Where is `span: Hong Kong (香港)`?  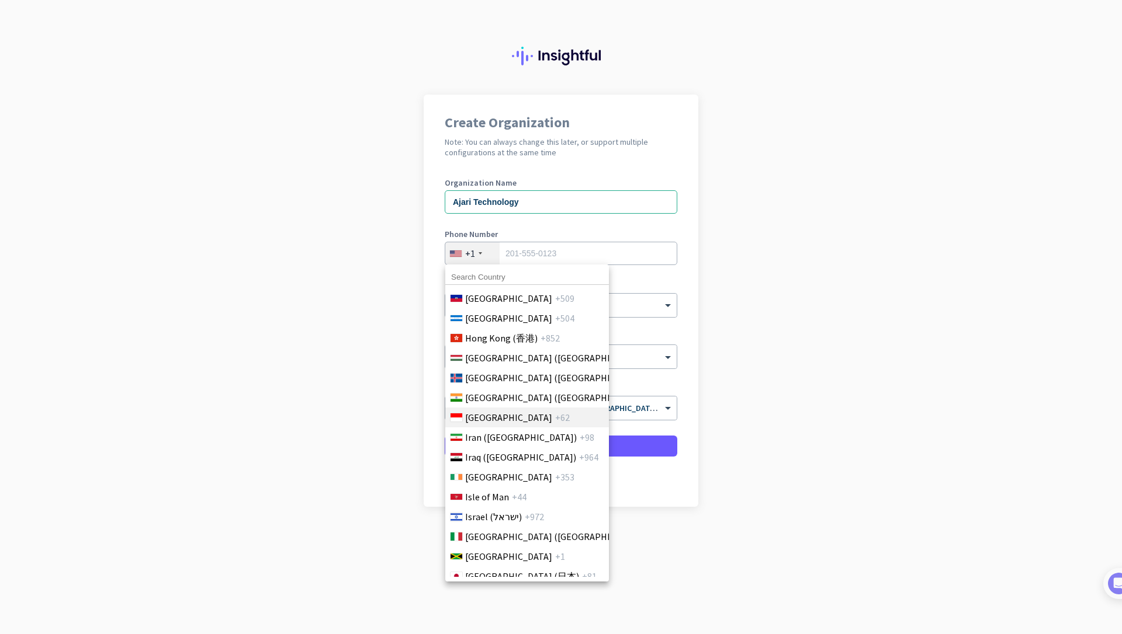 span: Hong Kong (香港) is located at coordinates (501, 338).